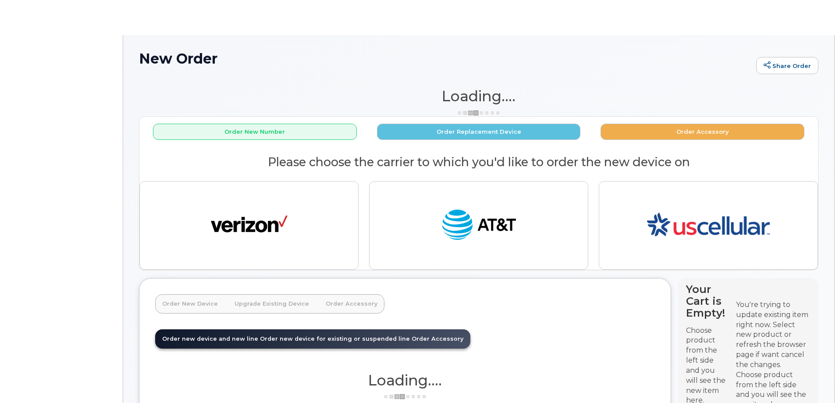 The width and height of the screenshot is (839, 403). What do you see at coordinates (210, 338) in the screenshot?
I see `span: Order new device and new line` at bounding box center [210, 338].